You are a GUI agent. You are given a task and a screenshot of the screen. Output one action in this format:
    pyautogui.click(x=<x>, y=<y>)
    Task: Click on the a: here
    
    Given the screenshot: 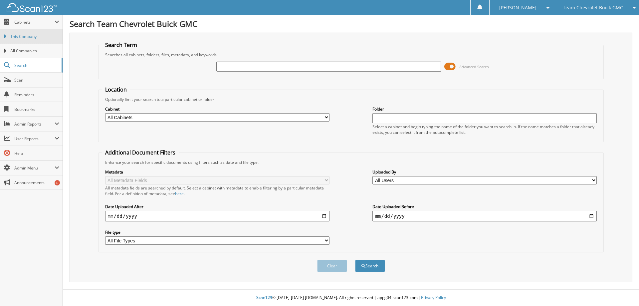 What is the action you would take?
    pyautogui.click(x=179, y=193)
    